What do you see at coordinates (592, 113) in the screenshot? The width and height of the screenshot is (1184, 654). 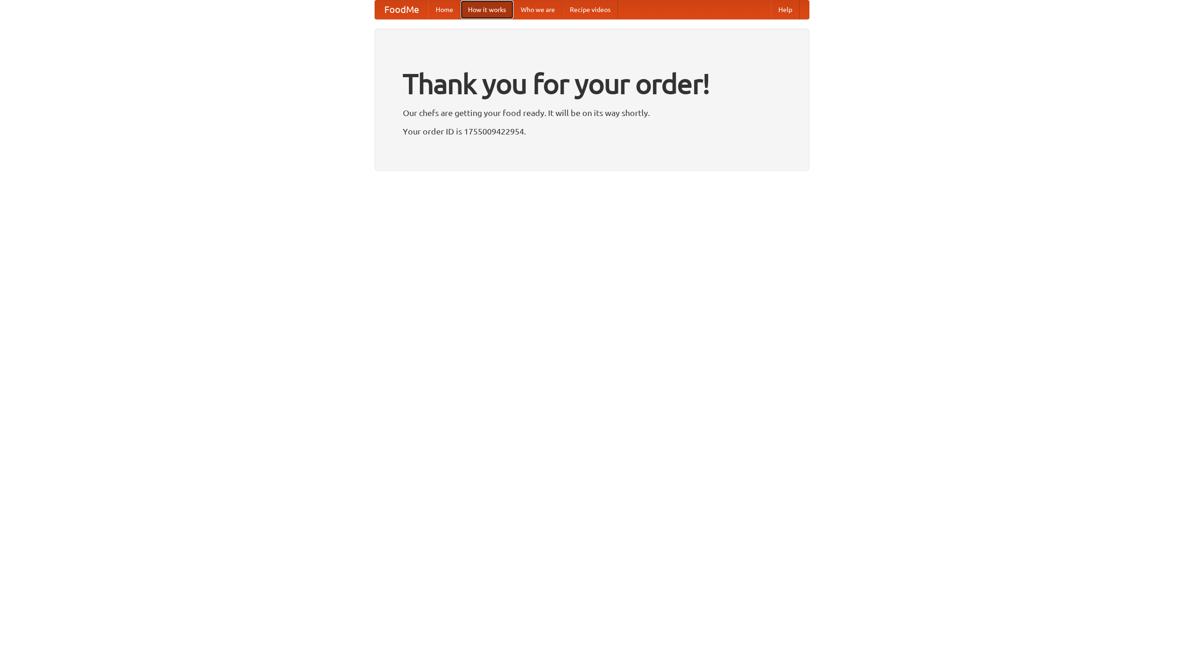 I see `p: Our chefs are getting your food ready. It will be on its way shortly.` at bounding box center [592, 113].